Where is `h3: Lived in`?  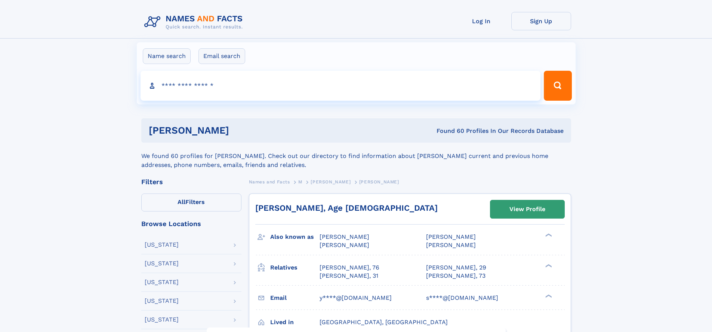 h3: Lived in is located at coordinates (295, 322).